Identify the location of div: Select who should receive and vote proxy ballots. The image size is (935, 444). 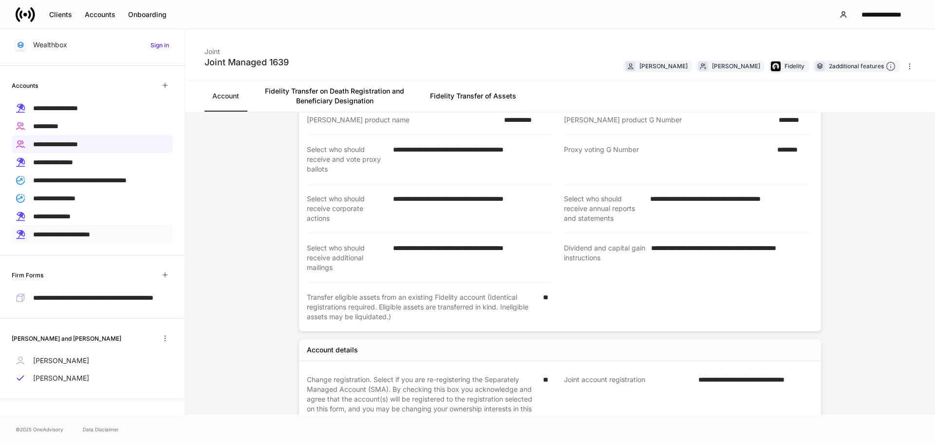
(347, 159).